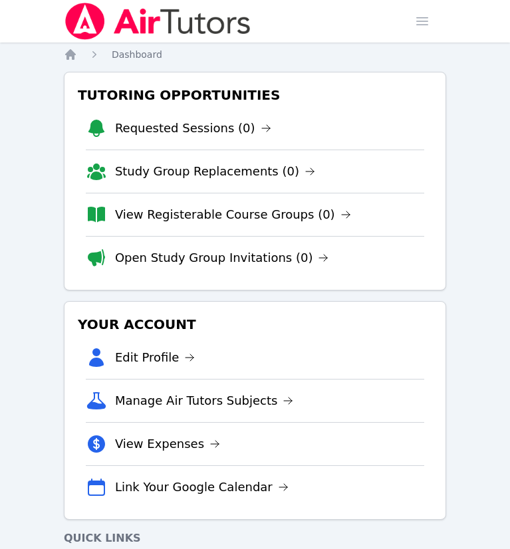 This screenshot has width=510, height=549. What do you see at coordinates (167, 444) in the screenshot?
I see `a: View Expenses` at bounding box center [167, 444].